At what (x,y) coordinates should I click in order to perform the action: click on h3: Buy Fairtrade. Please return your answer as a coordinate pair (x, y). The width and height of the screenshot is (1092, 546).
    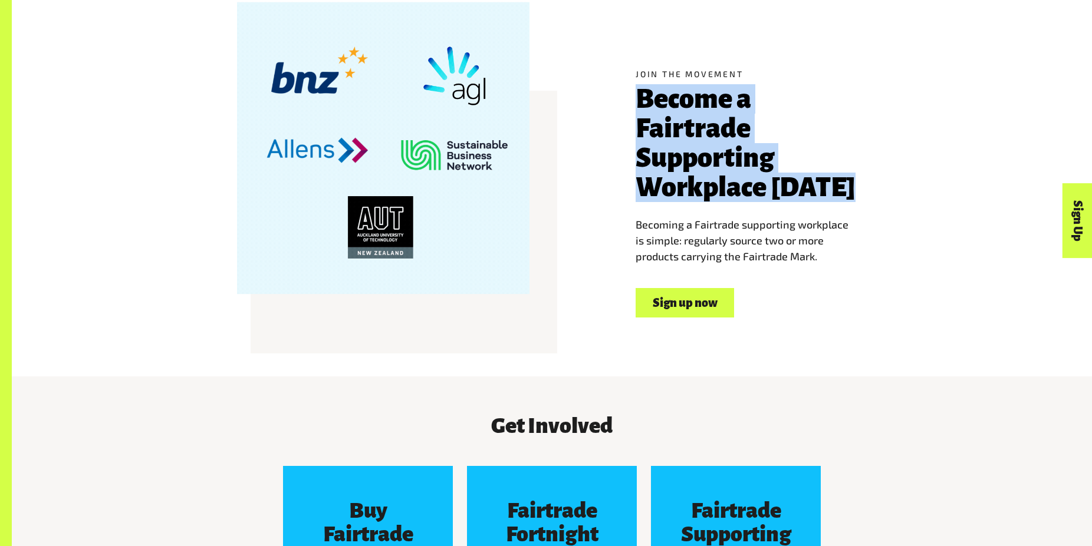
    Looking at the image, I should click on (368, 523).